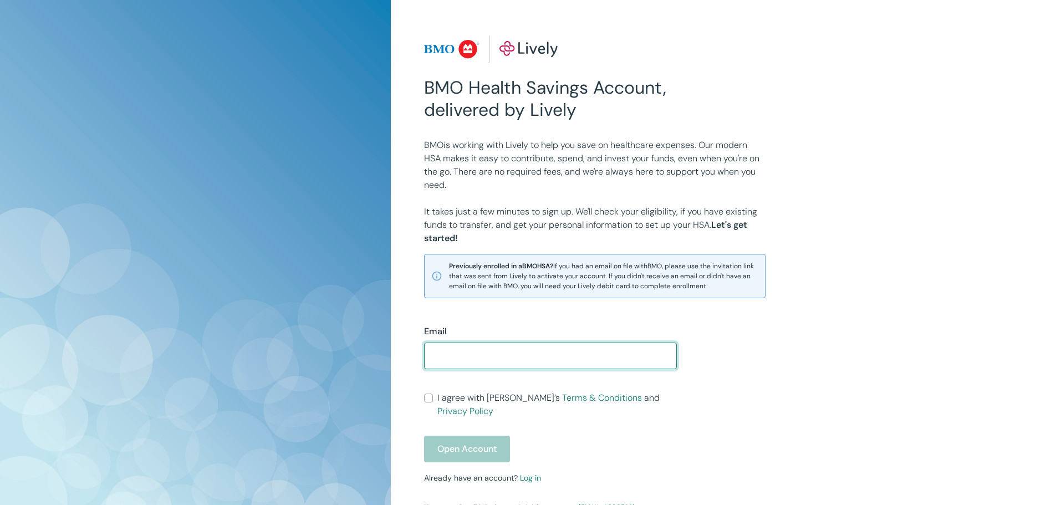 The width and height of the screenshot is (1056, 505). What do you see at coordinates (595, 165) in the screenshot?
I see `p: BMO is working with Lively to help you save on healthcare expenses. Our modern HSA makes it easy ...` at bounding box center [595, 165].